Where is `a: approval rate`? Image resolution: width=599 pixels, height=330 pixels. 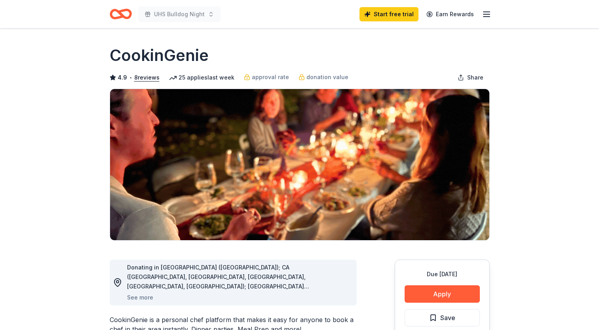 a: approval rate is located at coordinates (266, 77).